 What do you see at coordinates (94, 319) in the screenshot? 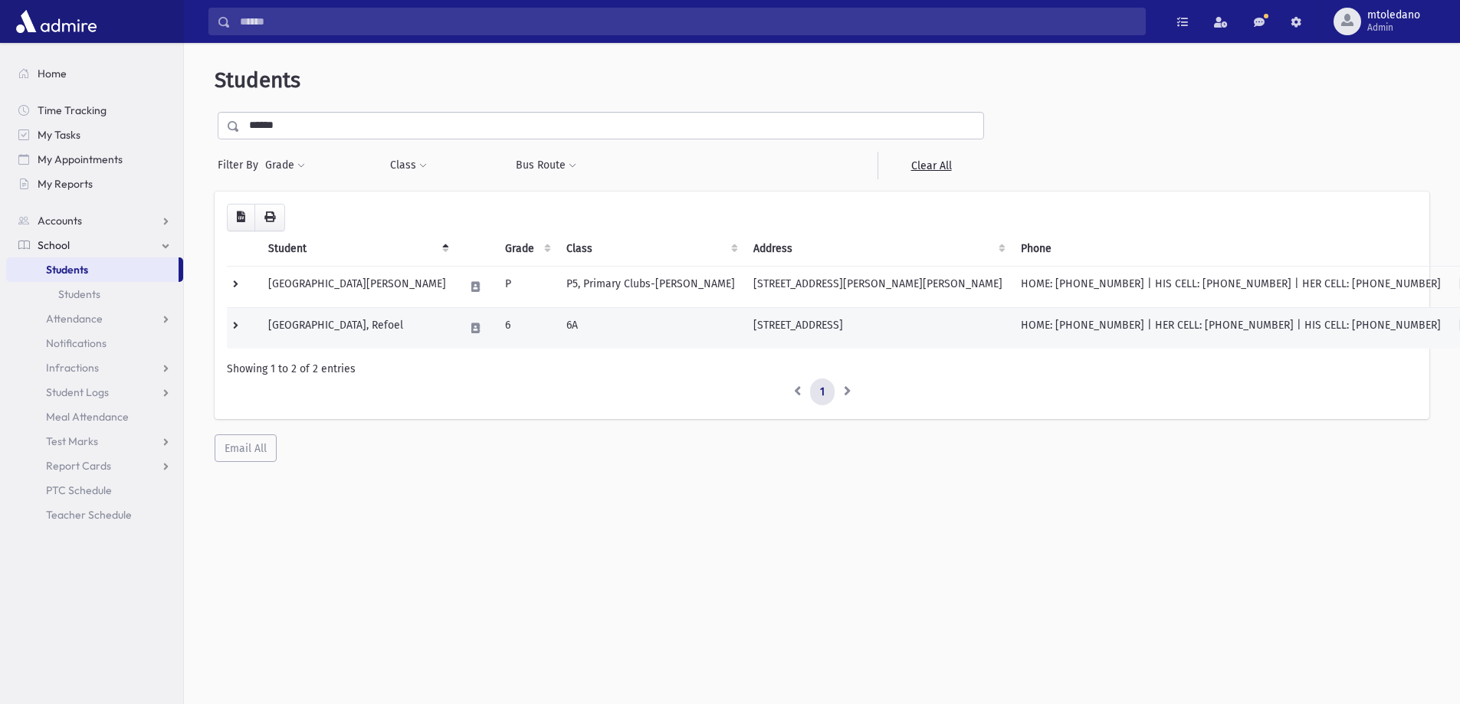
I see `a: Attendance` at bounding box center [94, 319].